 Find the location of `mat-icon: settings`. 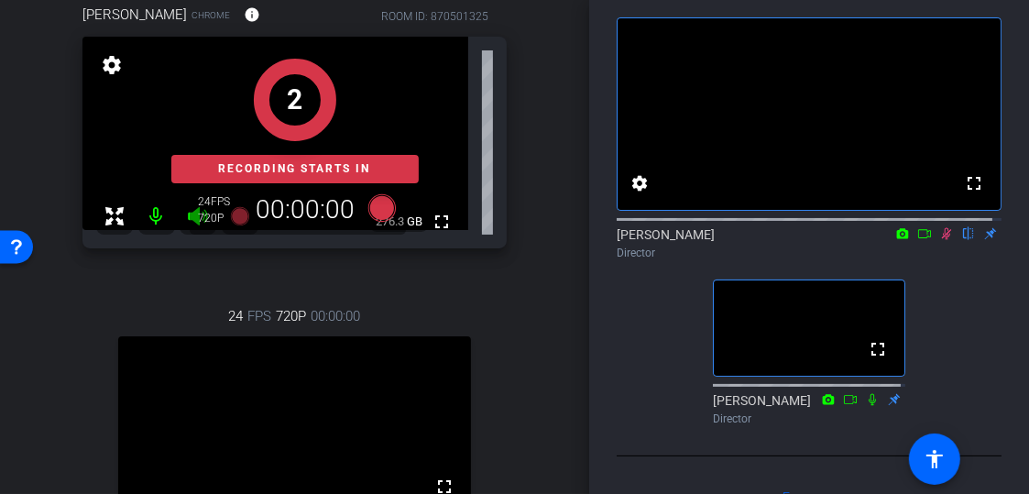

mat-icon: settings is located at coordinates (639, 183).